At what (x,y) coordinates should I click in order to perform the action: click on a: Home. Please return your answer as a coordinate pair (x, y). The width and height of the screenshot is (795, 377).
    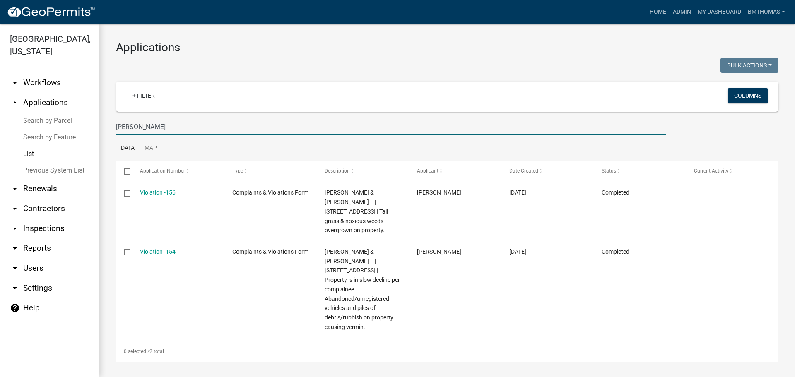
    Looking at the image, I should click on (658, 12).